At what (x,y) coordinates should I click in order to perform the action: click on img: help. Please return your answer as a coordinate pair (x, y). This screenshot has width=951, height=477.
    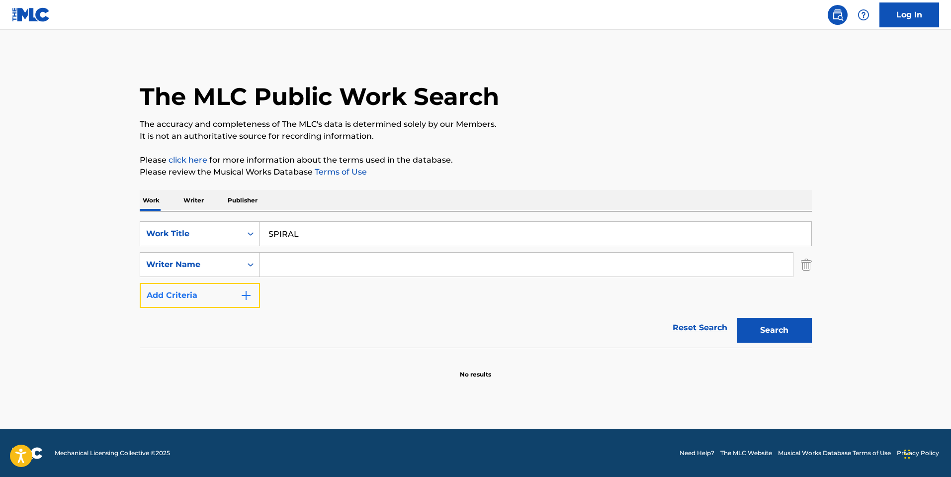
    Looking at the image, I should click on (863, 15).